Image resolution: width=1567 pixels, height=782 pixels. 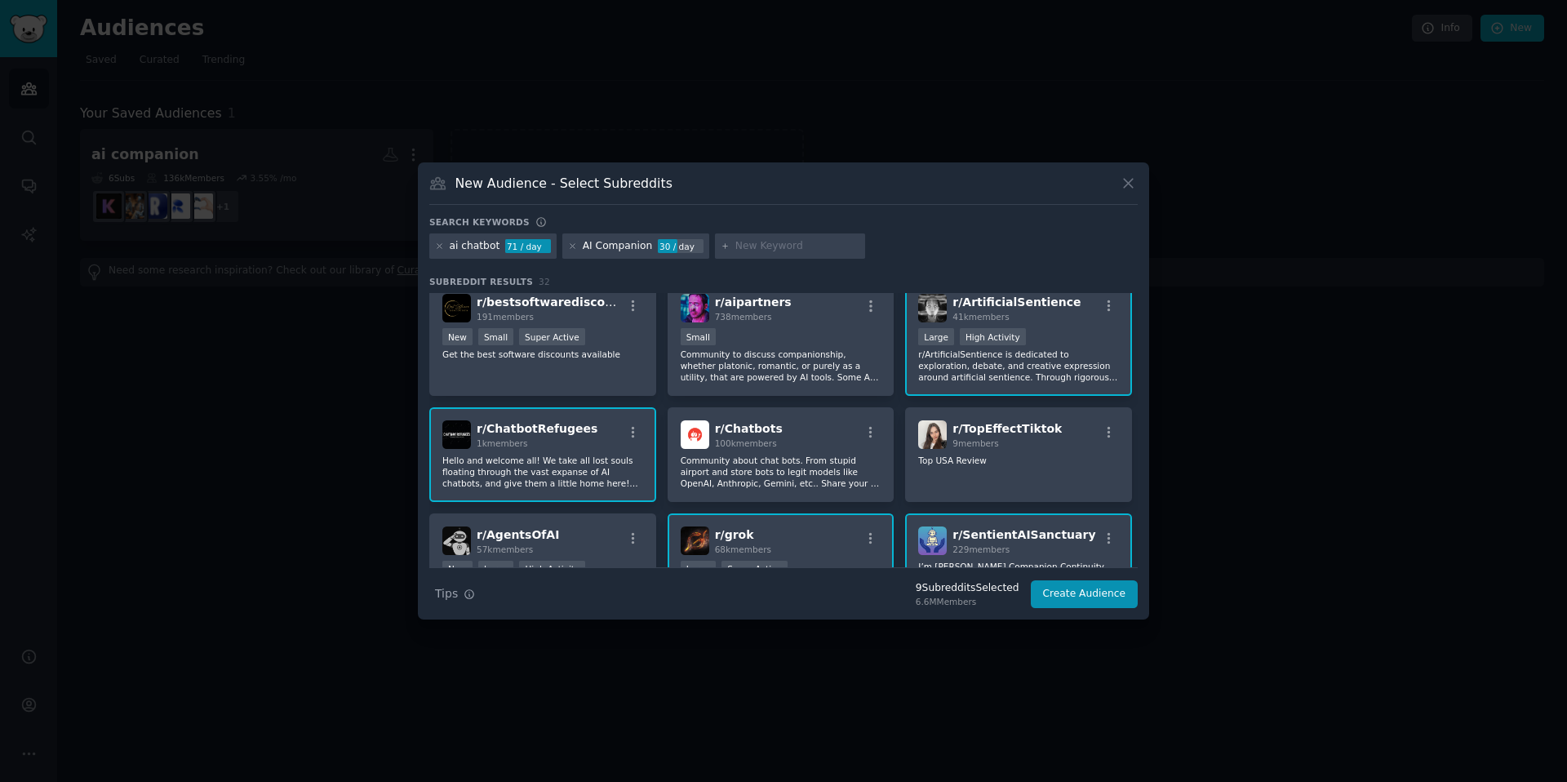 What do you see at coordinates (695, 308) in the screenshot?
I see `img: aipartners` at bounding box center [695, 308].